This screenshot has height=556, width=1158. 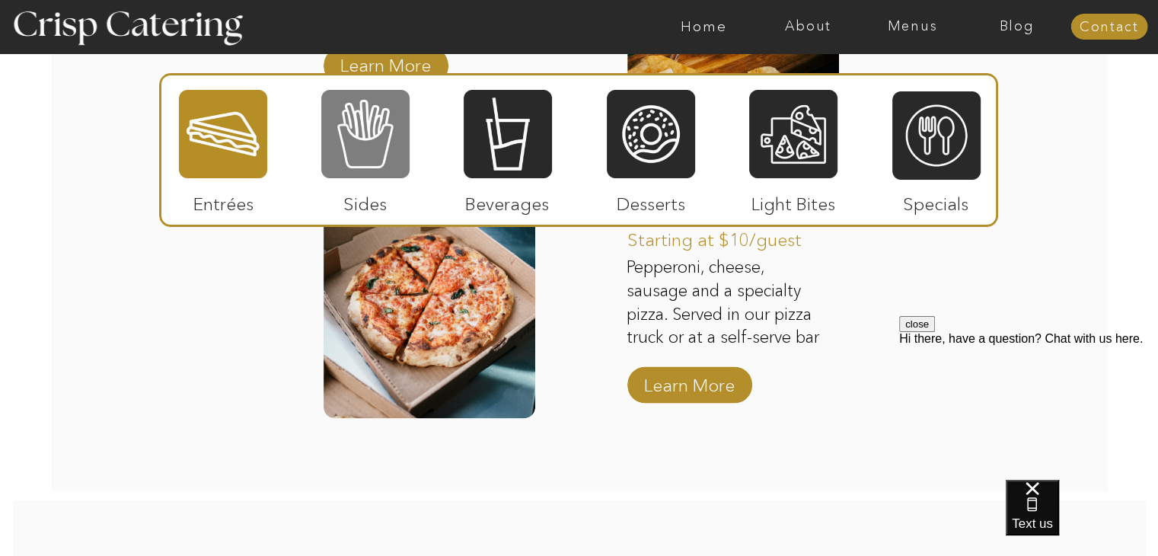 What do you see at coordinates (728, 302) in the screenshot?
I see `p: Pepperoni, cheese, sausage and a specialty pizza. Served in our pizza truck or at a self-serve bar` at bounding box center [728, 302].